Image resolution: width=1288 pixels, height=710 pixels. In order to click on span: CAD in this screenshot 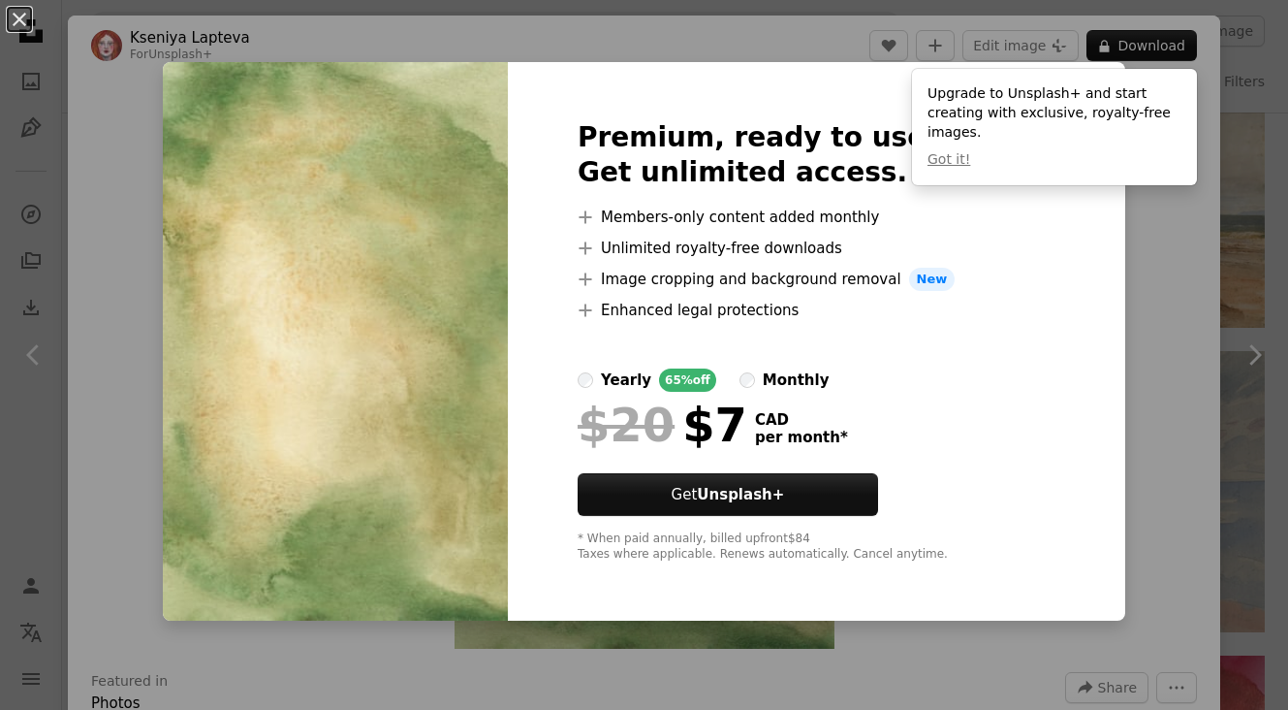, I will do `click(802, 420)`.